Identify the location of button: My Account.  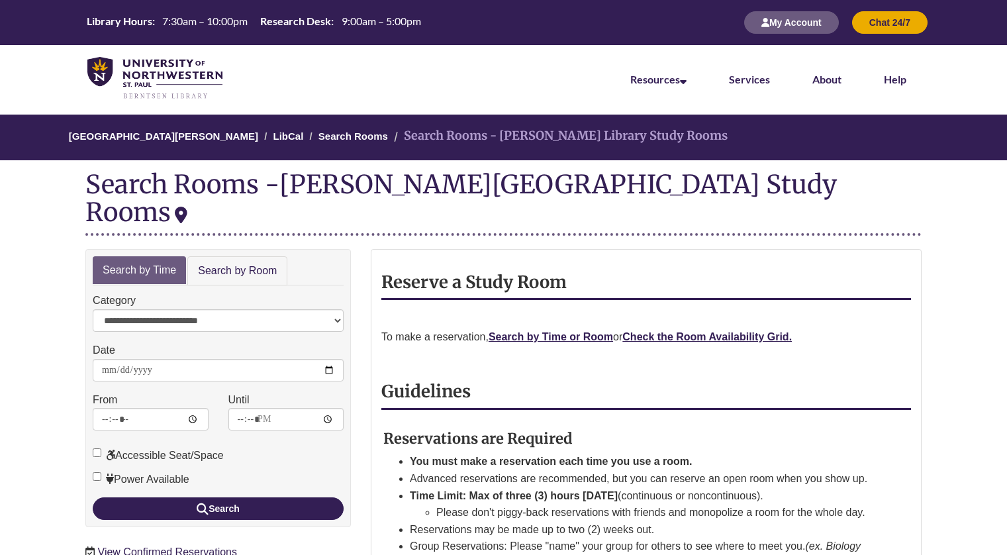
(791, 23).